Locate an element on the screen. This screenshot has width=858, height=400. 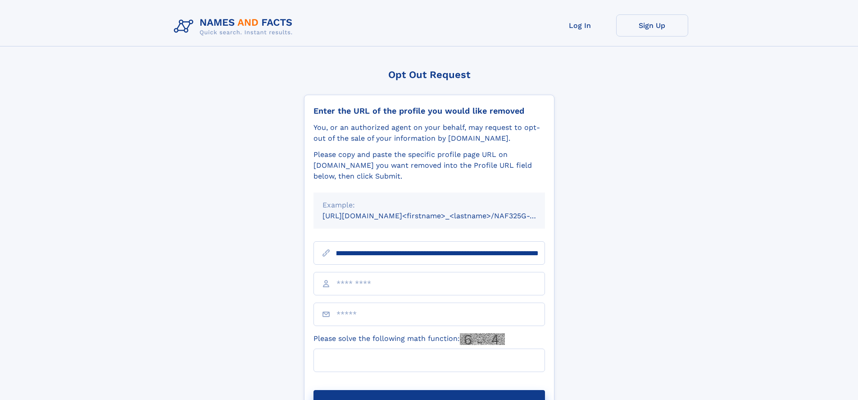
div: Opt Out Request is located at coordinates (429, 74).